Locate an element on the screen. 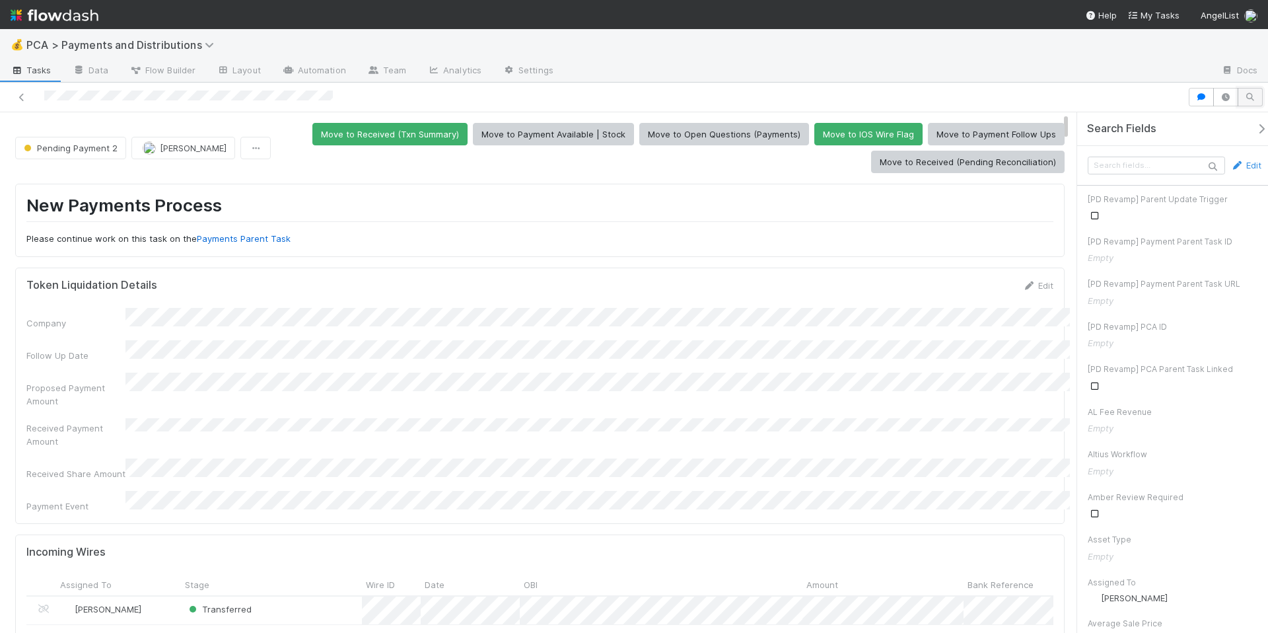 The height and width of the screenshot is (633, 1268). button: Pending Payment 2 is located at coordinates (71, 148).